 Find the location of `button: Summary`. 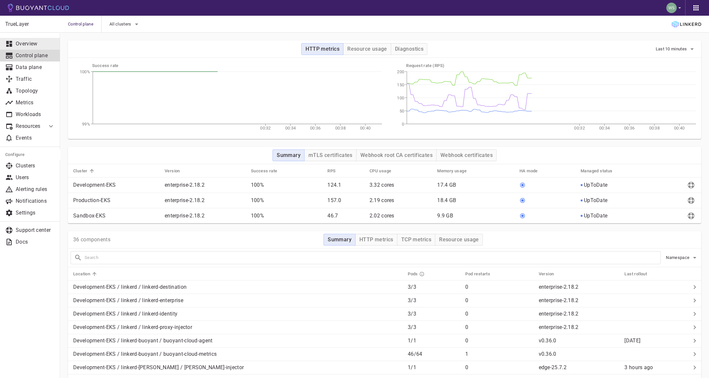

button: Summary is located at coordinates (288, 155).